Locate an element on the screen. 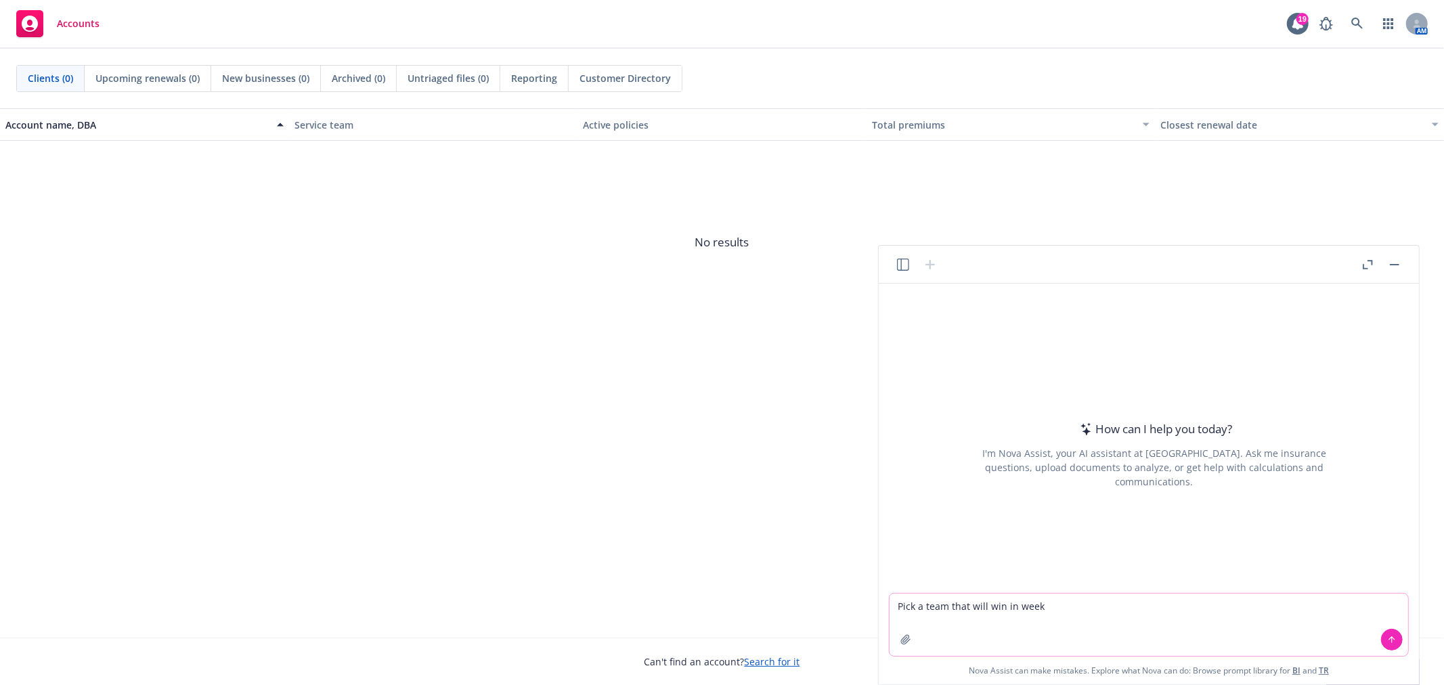  div: Account name, DBA is located at coordinates (137, 125).